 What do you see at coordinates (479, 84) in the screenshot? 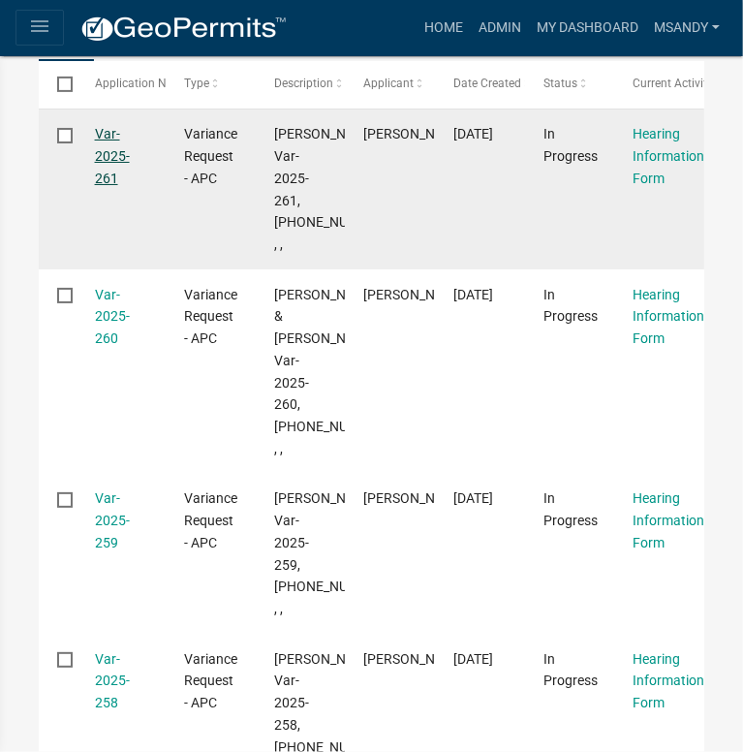
I see `datatable-header-cell: Date Created` at bounding box center [479, 84].